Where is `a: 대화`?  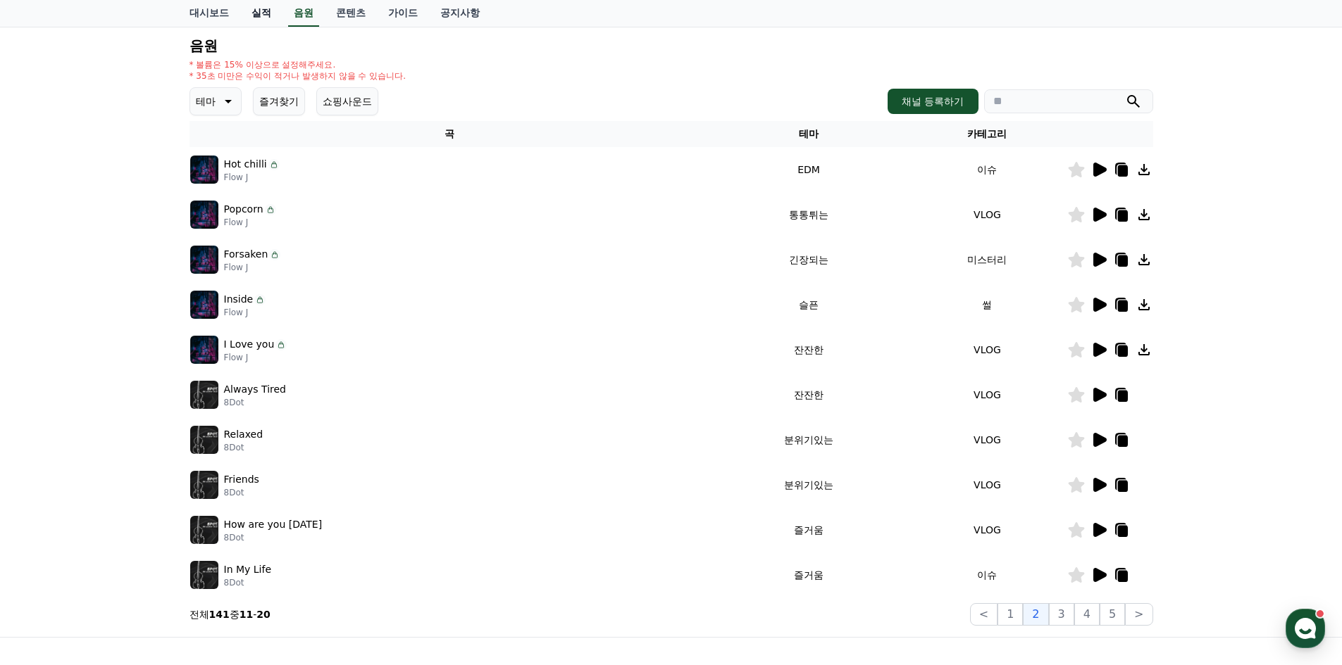
a: 대화 is located at coordinates (137, 464).